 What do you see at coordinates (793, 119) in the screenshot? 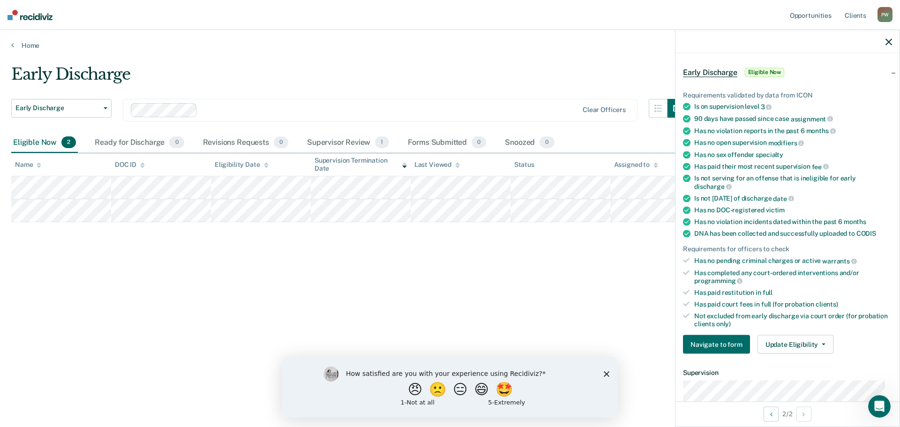
I see `div: 90 days have passed since case` at bounding box center [793, 119].